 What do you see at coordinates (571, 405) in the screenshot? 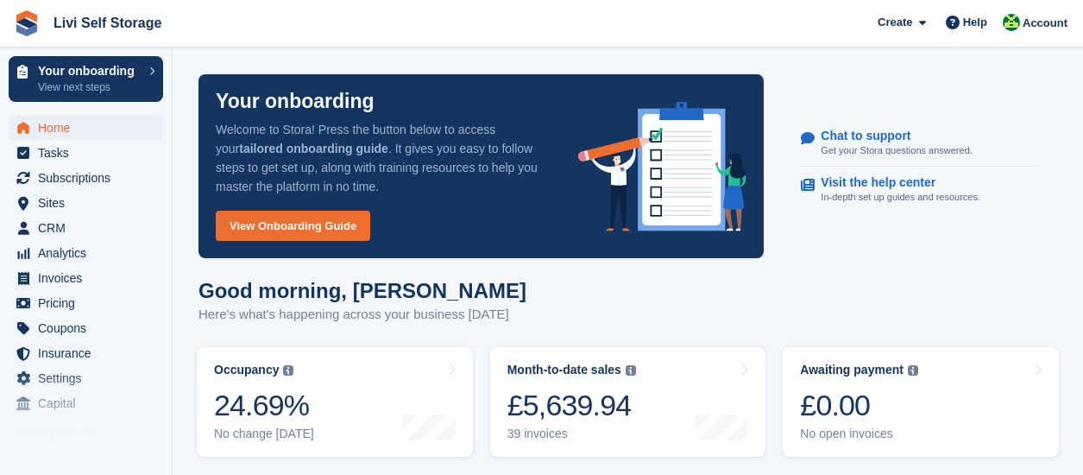
I see `div: £5,639.94` at bounding box center [571, 405].